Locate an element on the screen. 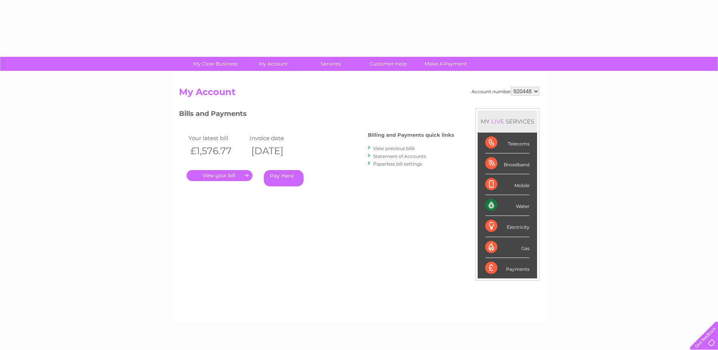 This screenshot has height=350, width=718. a: Make A Payment is located at coordinates (445, 64).